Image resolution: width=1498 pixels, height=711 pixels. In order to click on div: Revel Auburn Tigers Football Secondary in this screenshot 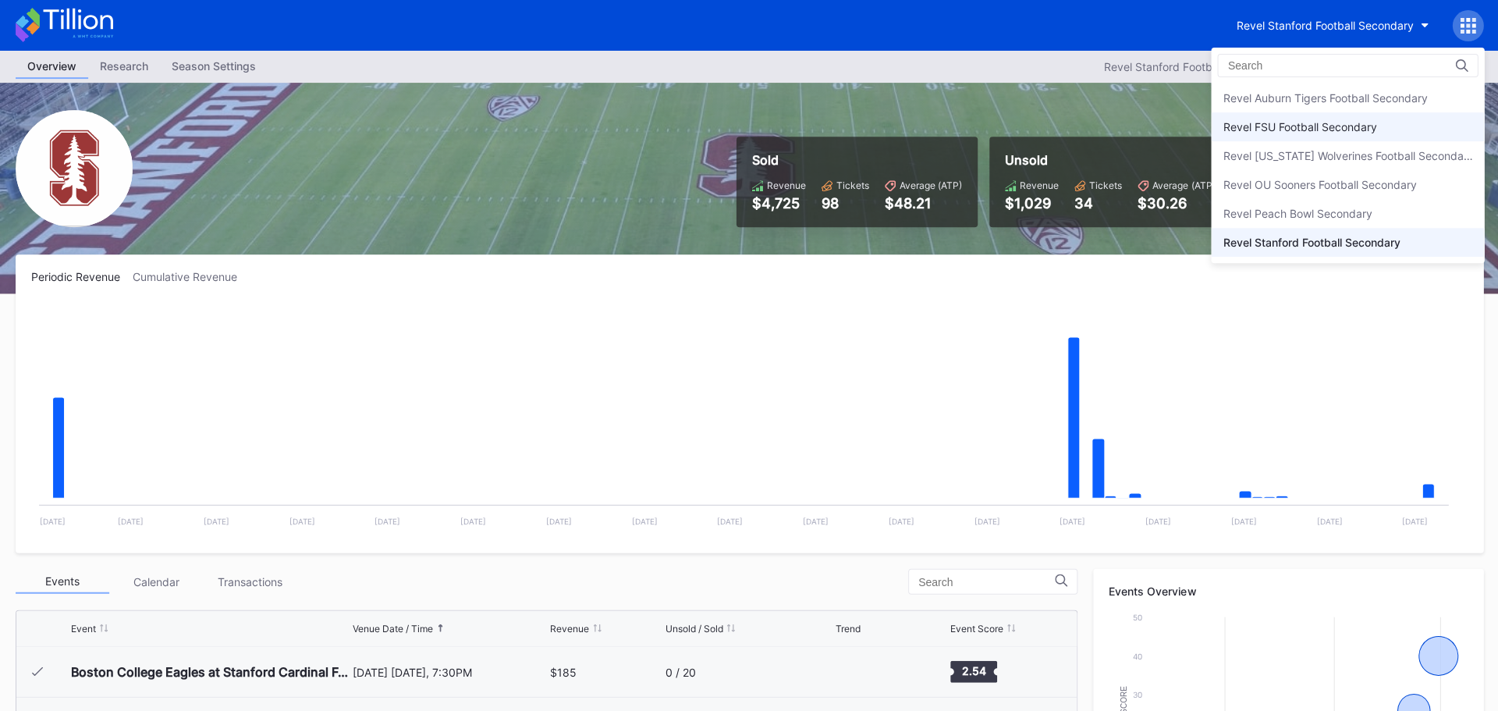, I will do `click(1324, 98)`.